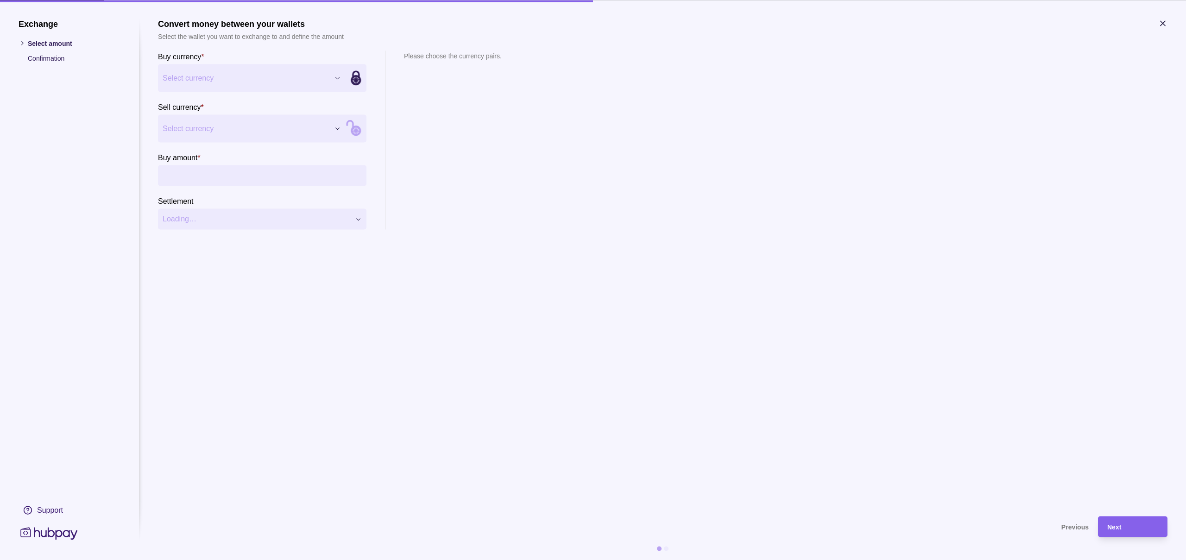 This screenshot has height=560, width=1186. Describe the element at coordinates (70, 24) in the screenshot. I see `h1: Exchange` at that location.